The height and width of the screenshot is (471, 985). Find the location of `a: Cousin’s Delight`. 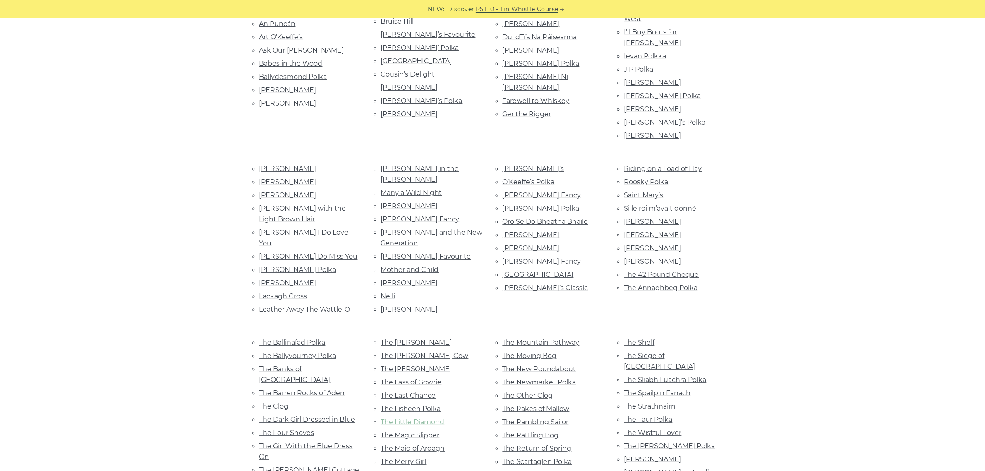

a: Cousin’s Delight is located at coordinates (408, 74).